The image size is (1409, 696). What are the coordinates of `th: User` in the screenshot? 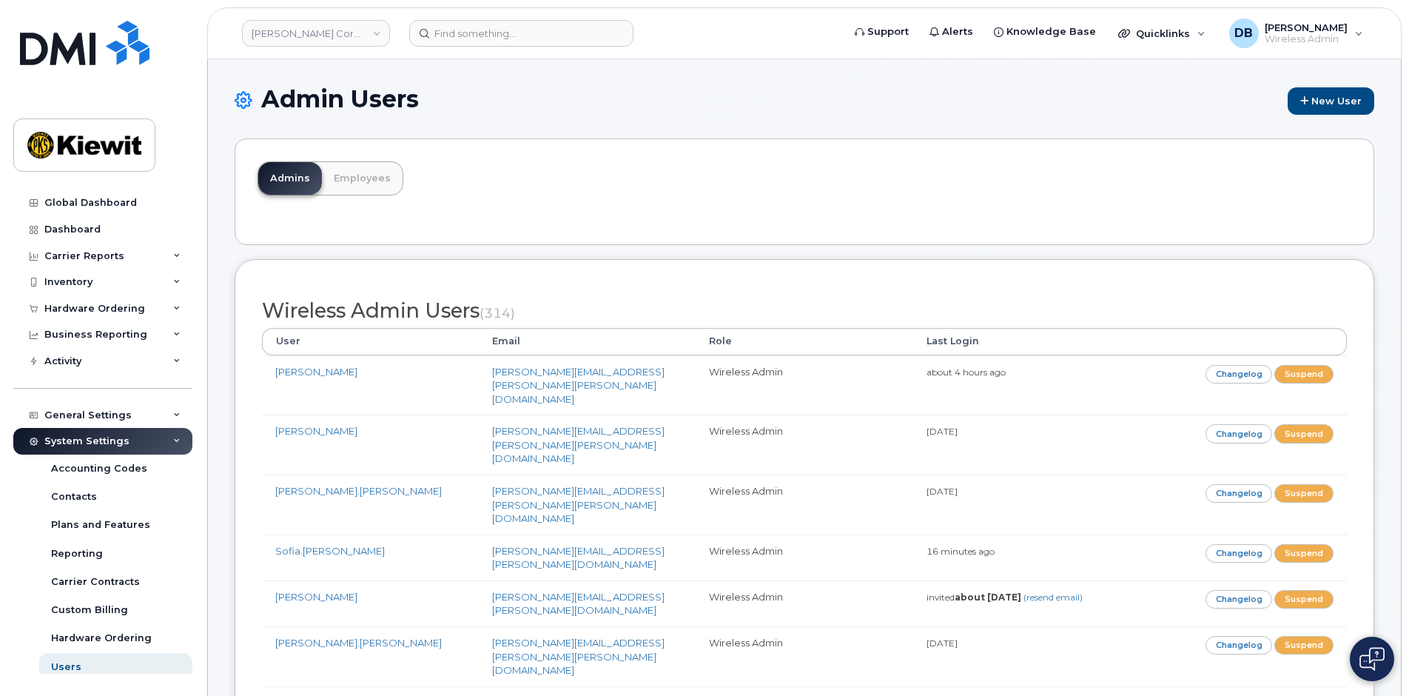 It's located at (370, 341).